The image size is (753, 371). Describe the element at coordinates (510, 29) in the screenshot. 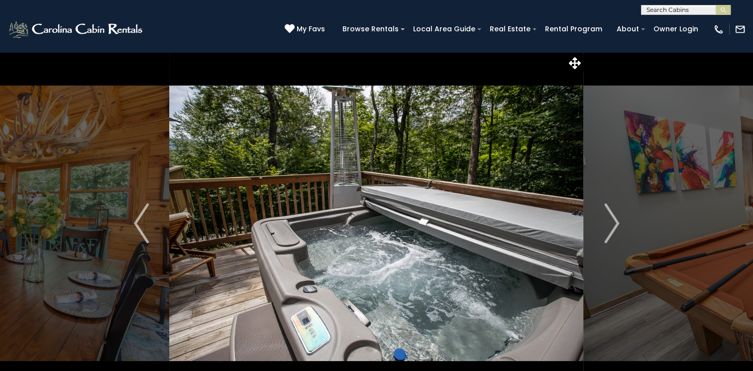

I see `a: Real Estate` at that location.